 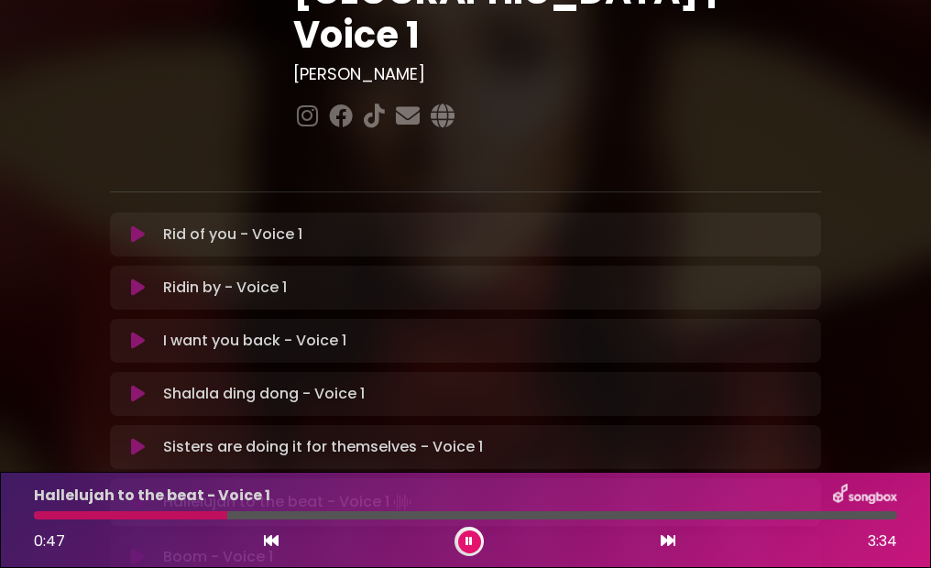 What do you see at coordinates (264, 394) in the screenshot?
I see `p: Shalala ding dong - Voice 1` at bounding box center [264, 394].